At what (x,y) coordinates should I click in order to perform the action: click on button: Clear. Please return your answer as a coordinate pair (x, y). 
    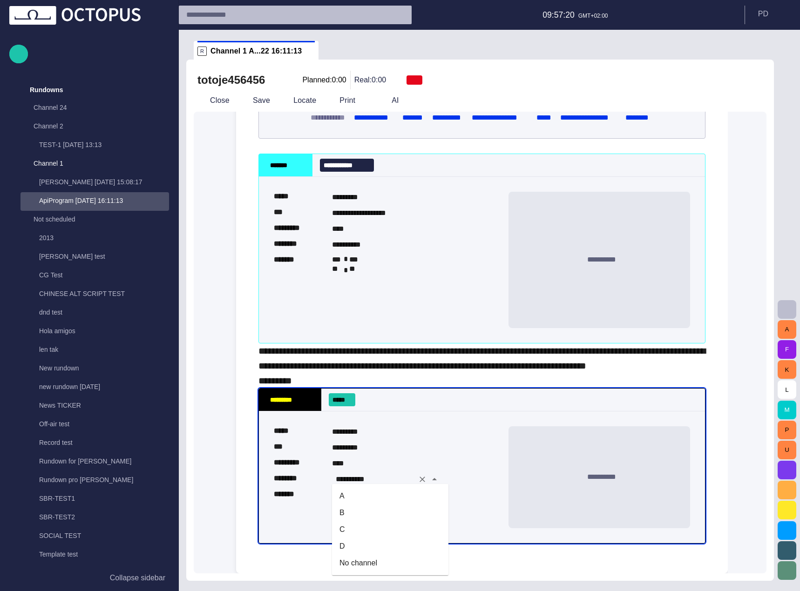
    Looking at the image, I should click on (422, 479).